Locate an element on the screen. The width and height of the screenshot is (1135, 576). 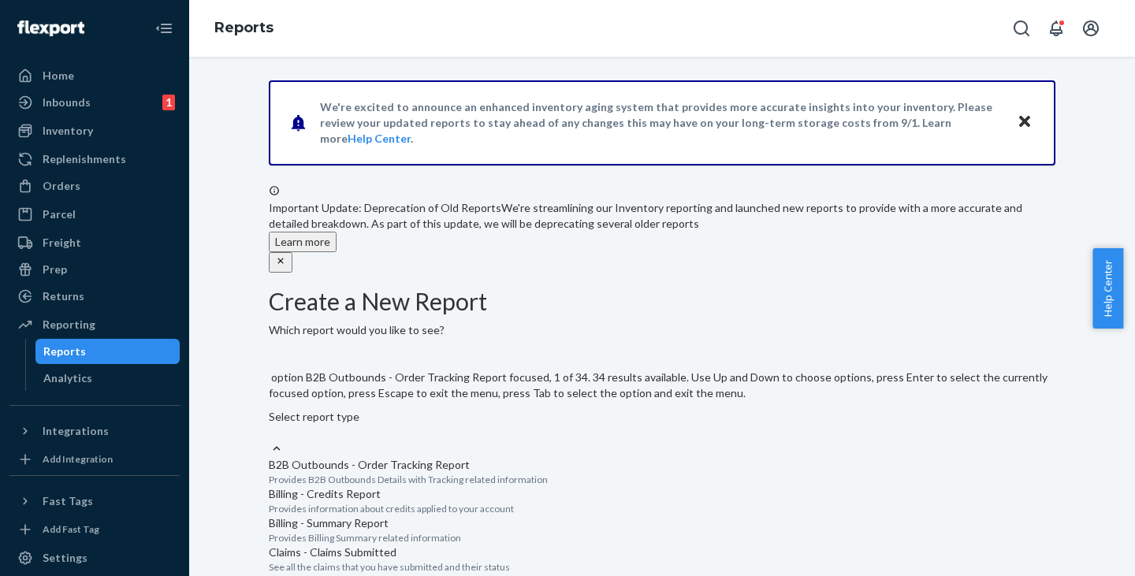
span: Important Update: Deprecation of Old Reports is located at coordinates (385, 207).